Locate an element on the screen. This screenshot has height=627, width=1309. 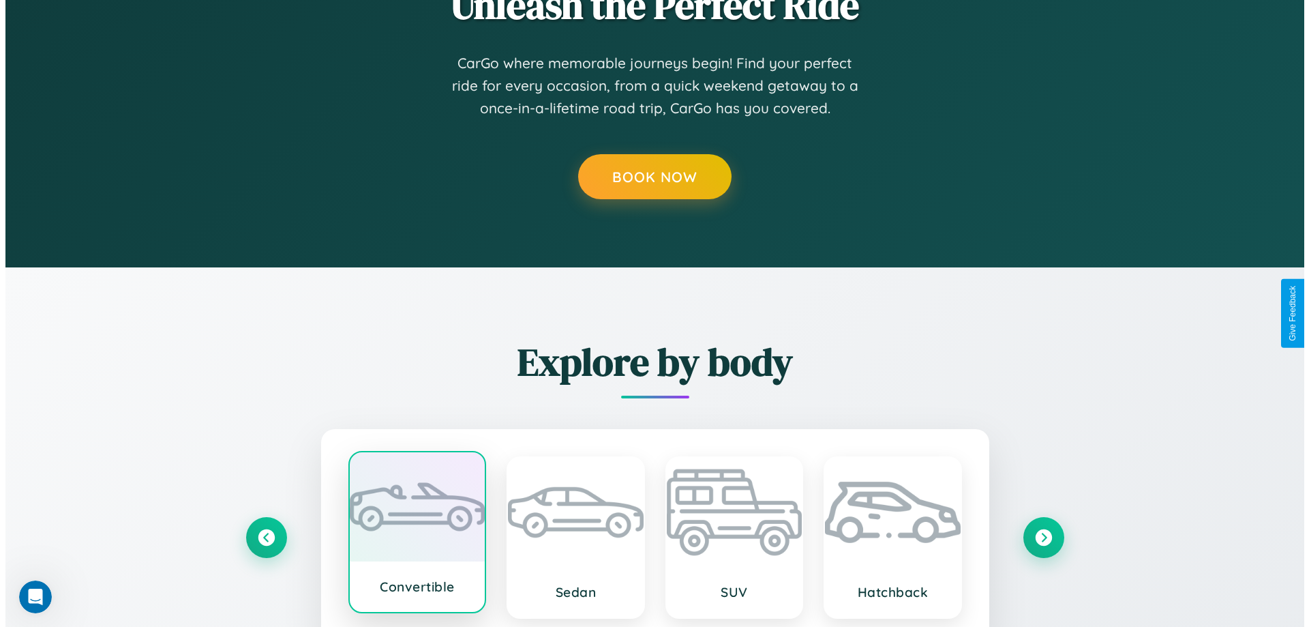
div: Give Feedback is located at coordinates (1287, 313).